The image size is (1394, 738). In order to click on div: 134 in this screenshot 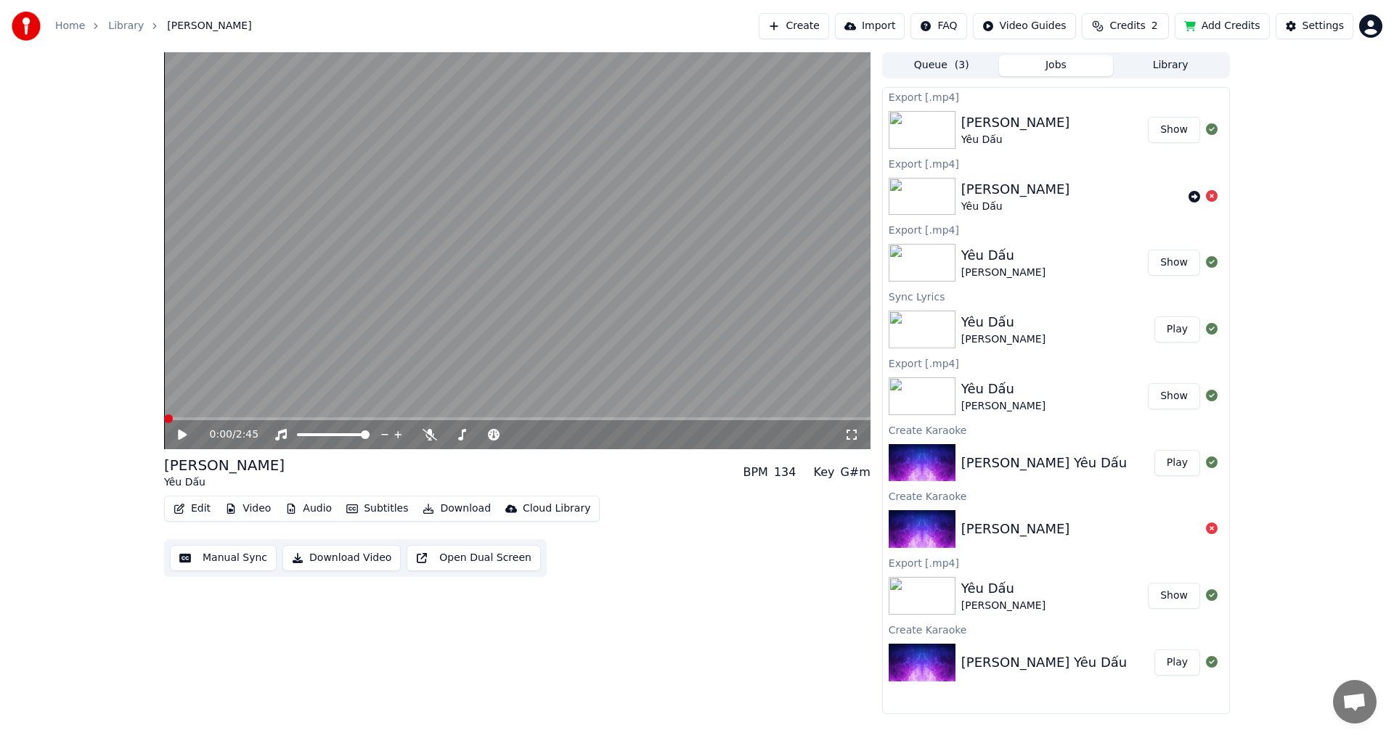, I will do `click(785, 473)`.